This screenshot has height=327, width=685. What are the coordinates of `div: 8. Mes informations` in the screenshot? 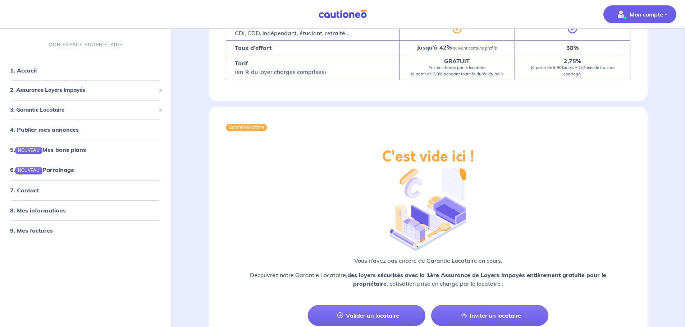 It's located at (86, 211).